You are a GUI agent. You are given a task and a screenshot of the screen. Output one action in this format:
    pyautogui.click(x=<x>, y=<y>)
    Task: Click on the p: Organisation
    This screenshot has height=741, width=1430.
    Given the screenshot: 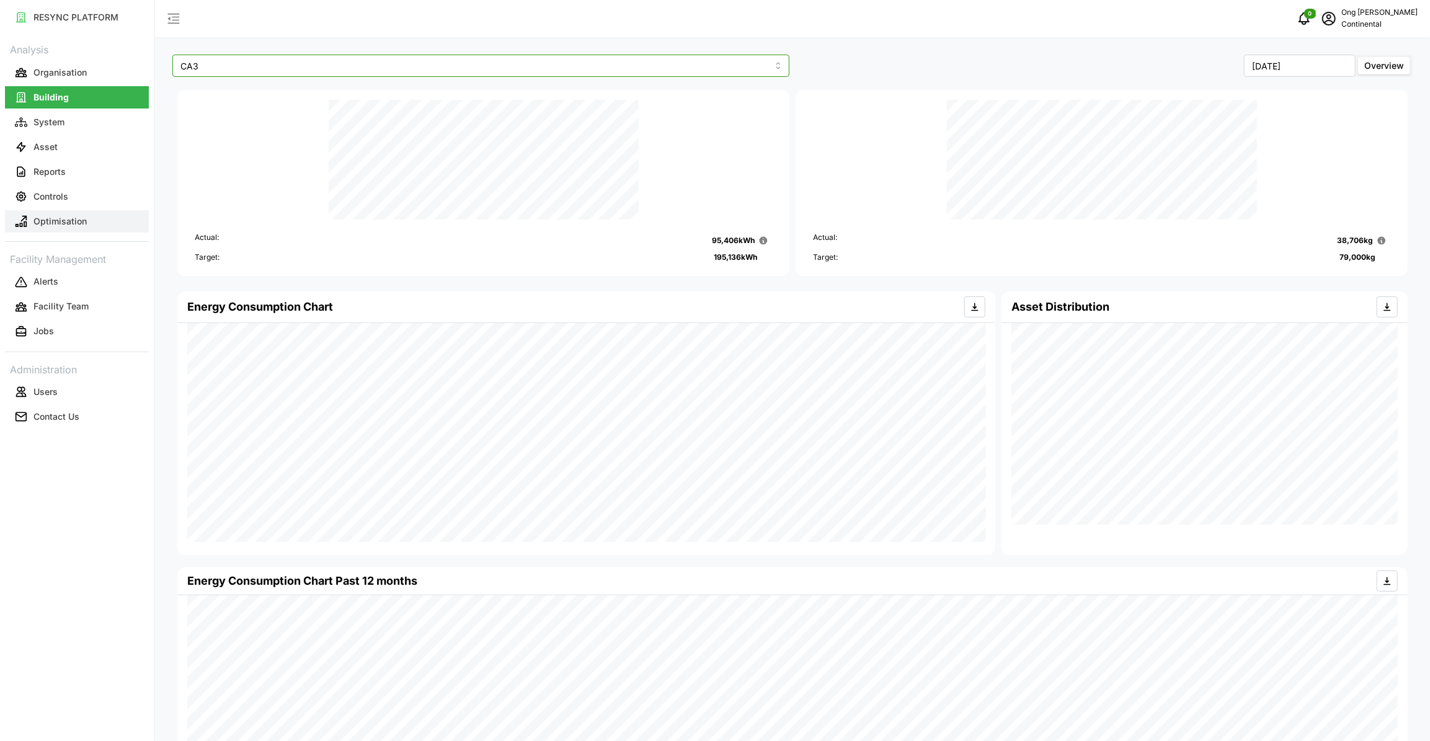 What is the action you would take?
    pyautogui.click(x=60, y=73)
    